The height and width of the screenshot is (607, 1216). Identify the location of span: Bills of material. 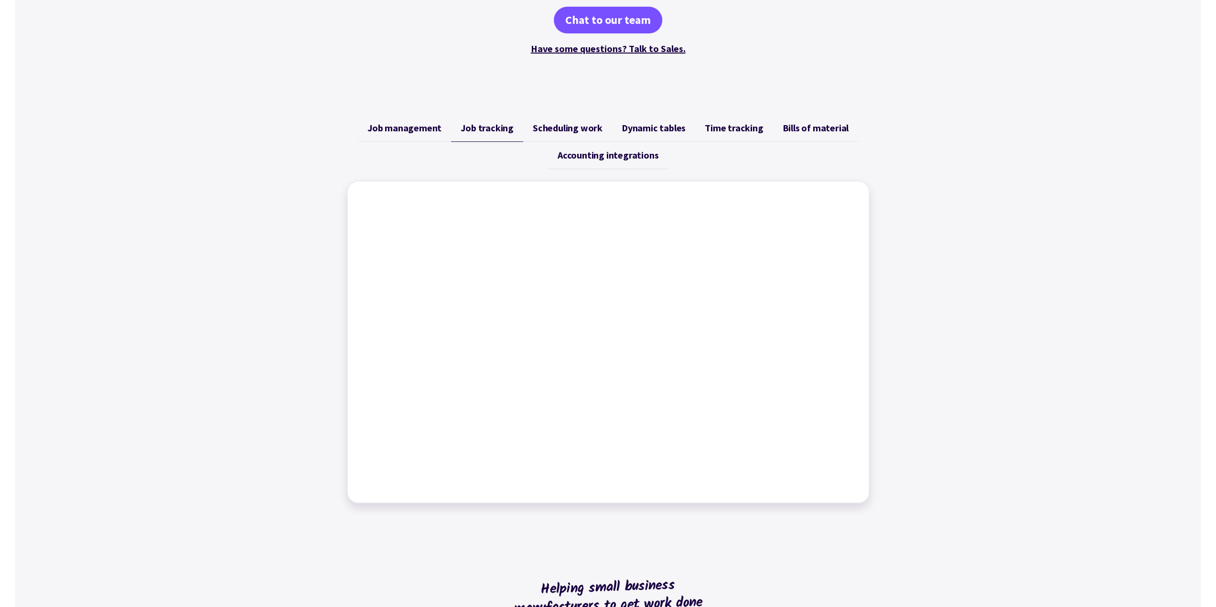
(815, 128).